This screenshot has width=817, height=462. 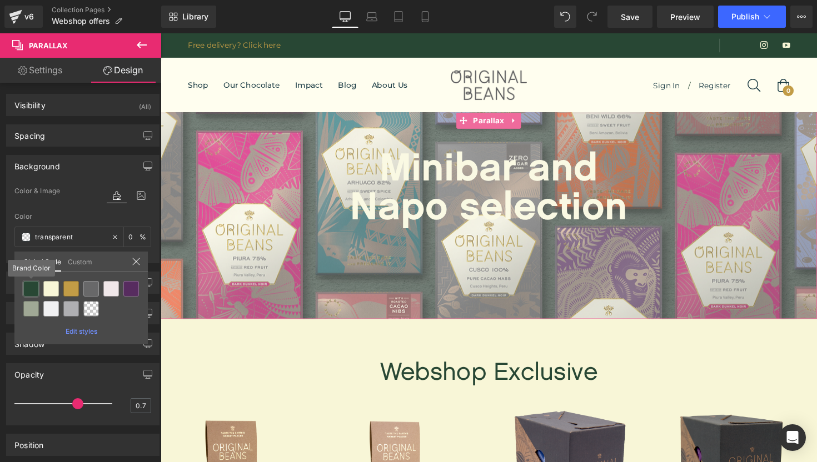 What do you see at coordinates (106, 10) in the screenshot?
I see `a: Collection Pages` at bounding box center [106, 10].